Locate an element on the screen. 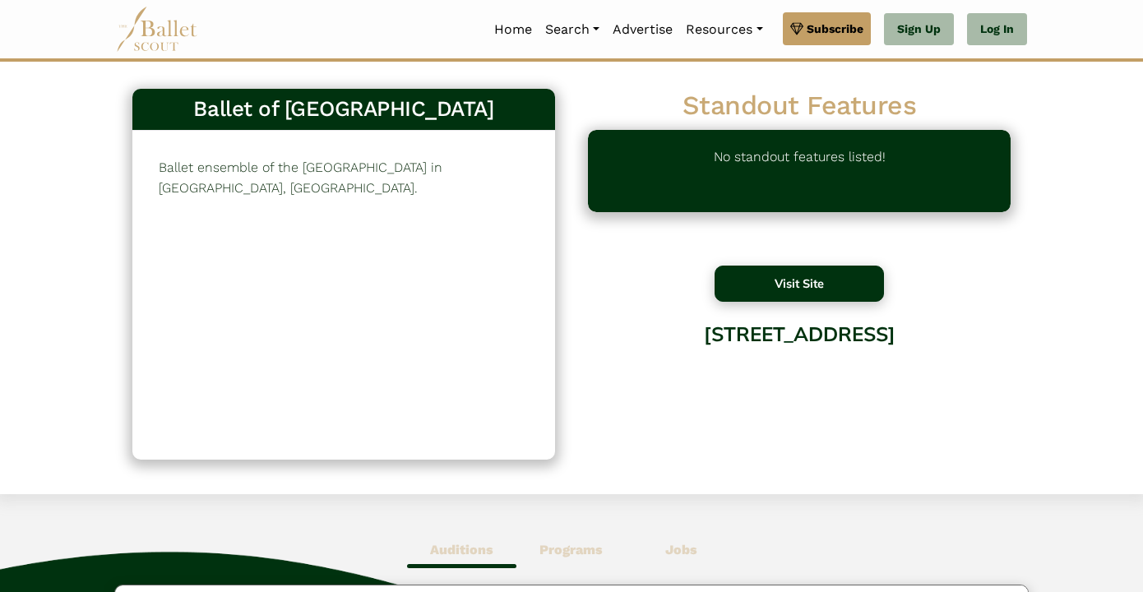 The width and height of the screenshot is (1143, 592). a: Subscribe is located at coordinates (826, 29).